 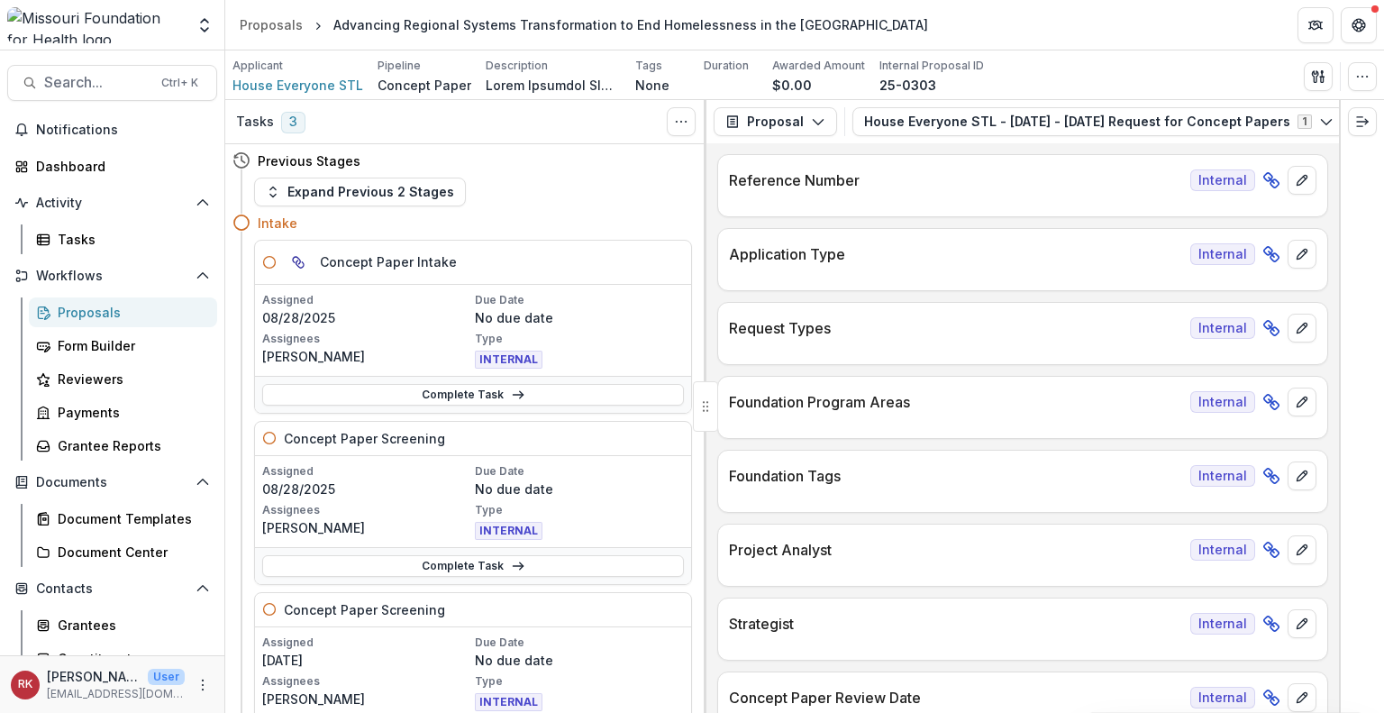 What do you see at coordinates (130, 239) in the screenshot?
I see `div: Tasks` at bounding box center [130, 239].